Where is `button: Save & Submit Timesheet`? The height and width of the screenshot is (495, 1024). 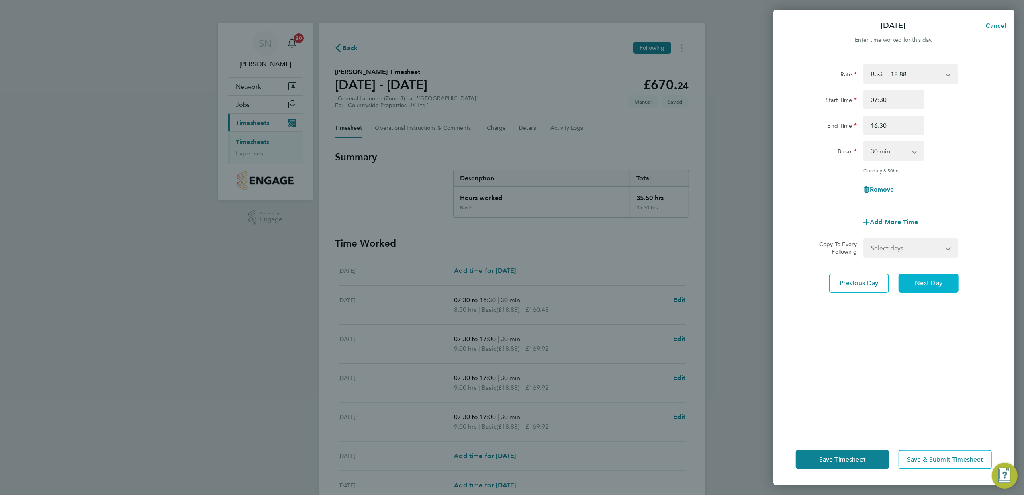 button: Save & Submit Timesheet is located at coordinates (945, 460).